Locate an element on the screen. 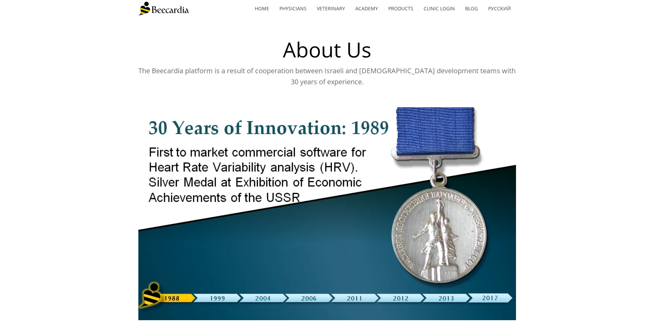 The image size is (654, 325). a: Products is located at coordinates (401, 9).